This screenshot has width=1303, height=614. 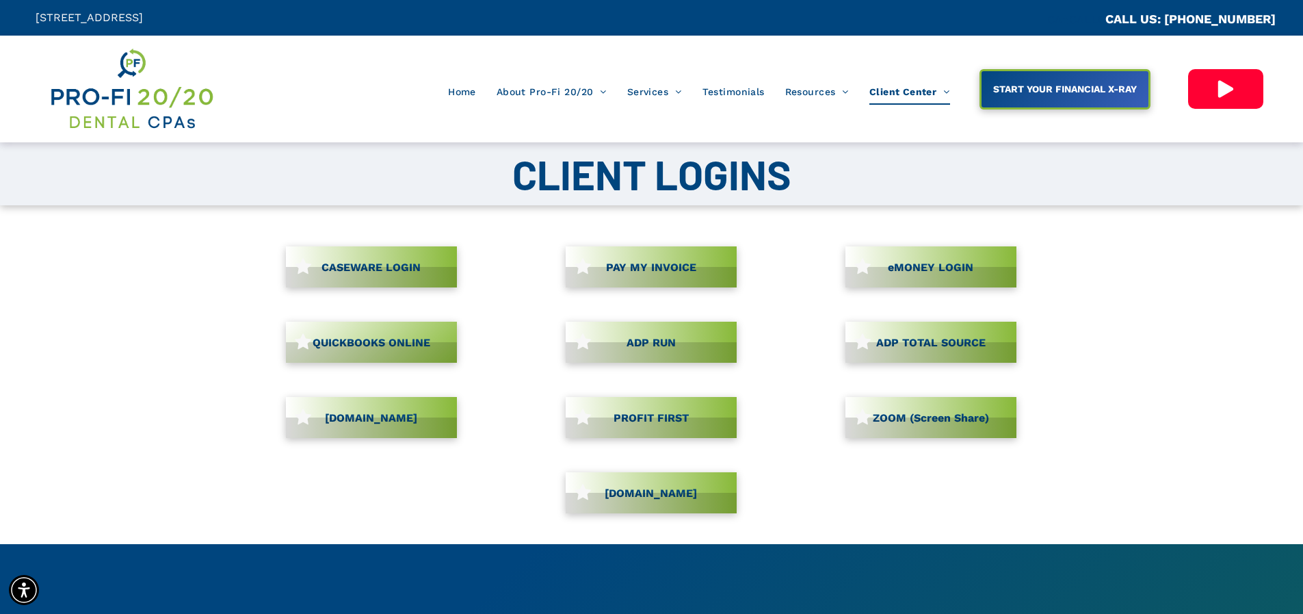 I want to click on span: START YOUR FINANCIAL X-RAY, so click(x=1065, y=89).